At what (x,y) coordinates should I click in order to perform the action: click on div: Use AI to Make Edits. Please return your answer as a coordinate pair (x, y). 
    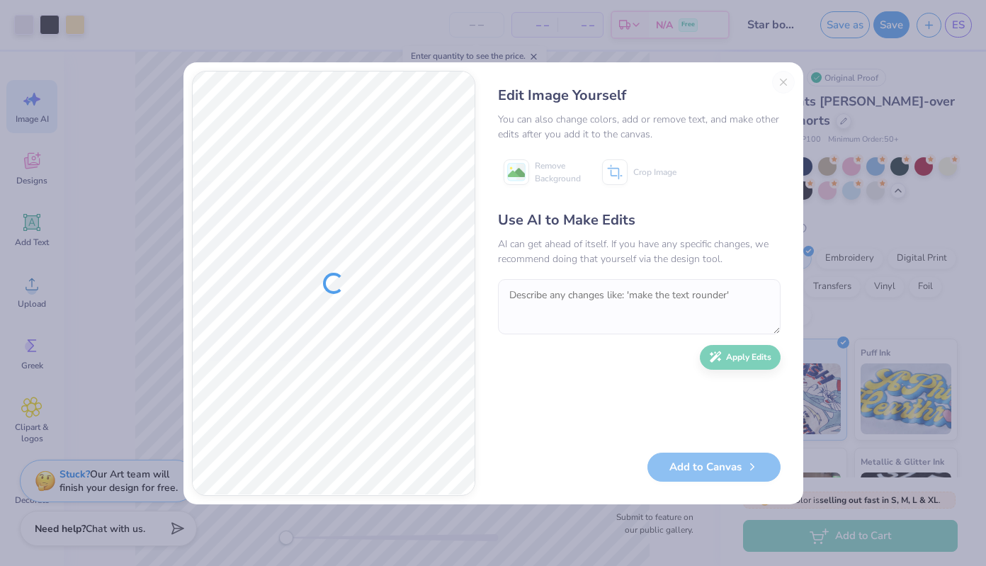
    Looking at the image, I should click on (639, 220).